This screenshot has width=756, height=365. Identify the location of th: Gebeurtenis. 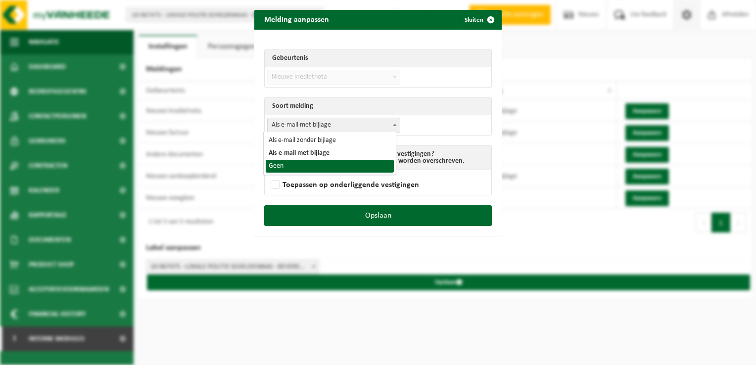
(378, 58).